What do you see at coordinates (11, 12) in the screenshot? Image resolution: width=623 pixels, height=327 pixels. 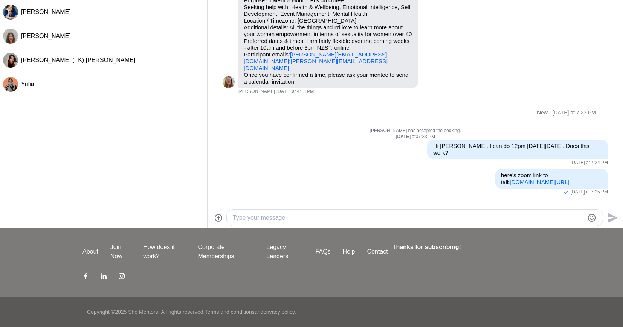 I see `div: Amanda Ewin` at bounding box center [11, 12].